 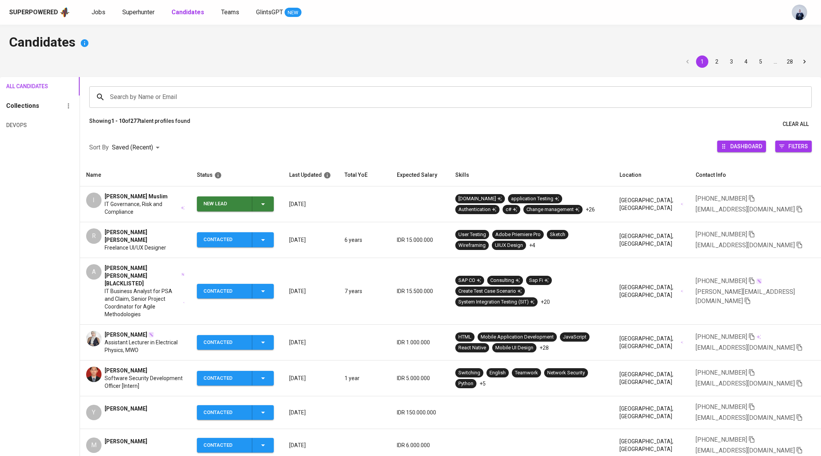 I want to click on div: I, so click(x=94, y=200).